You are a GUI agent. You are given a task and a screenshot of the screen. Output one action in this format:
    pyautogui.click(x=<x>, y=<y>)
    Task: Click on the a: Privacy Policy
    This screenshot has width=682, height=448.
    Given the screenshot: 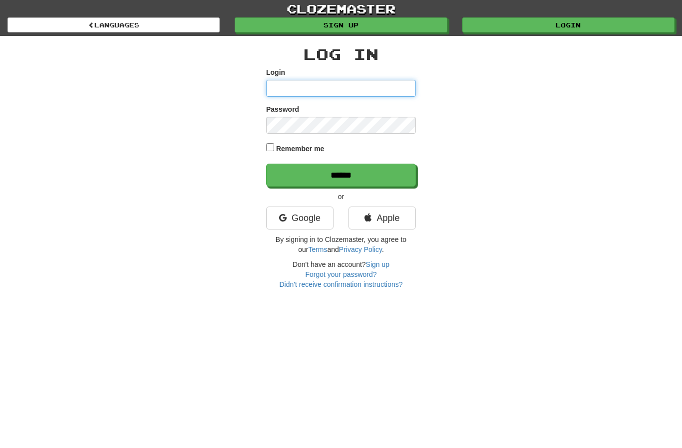 What is the action you would take?
    pyautogui.click(x=360, y=250)
    